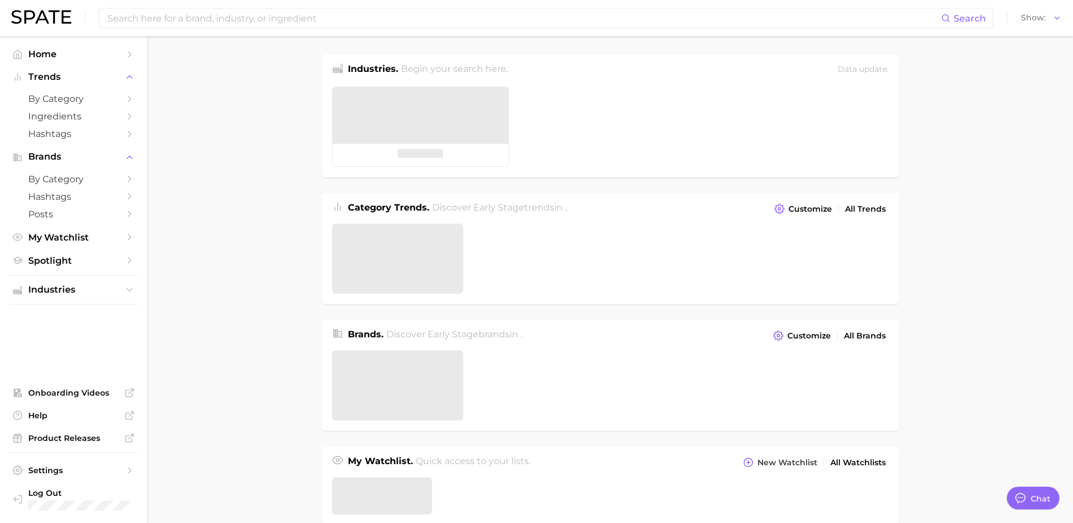 The width and height of the screenshot is (1073, 523). Describe the element at coordinates (365, 334) in the screenshot. I see `span: Brands .` at that location.